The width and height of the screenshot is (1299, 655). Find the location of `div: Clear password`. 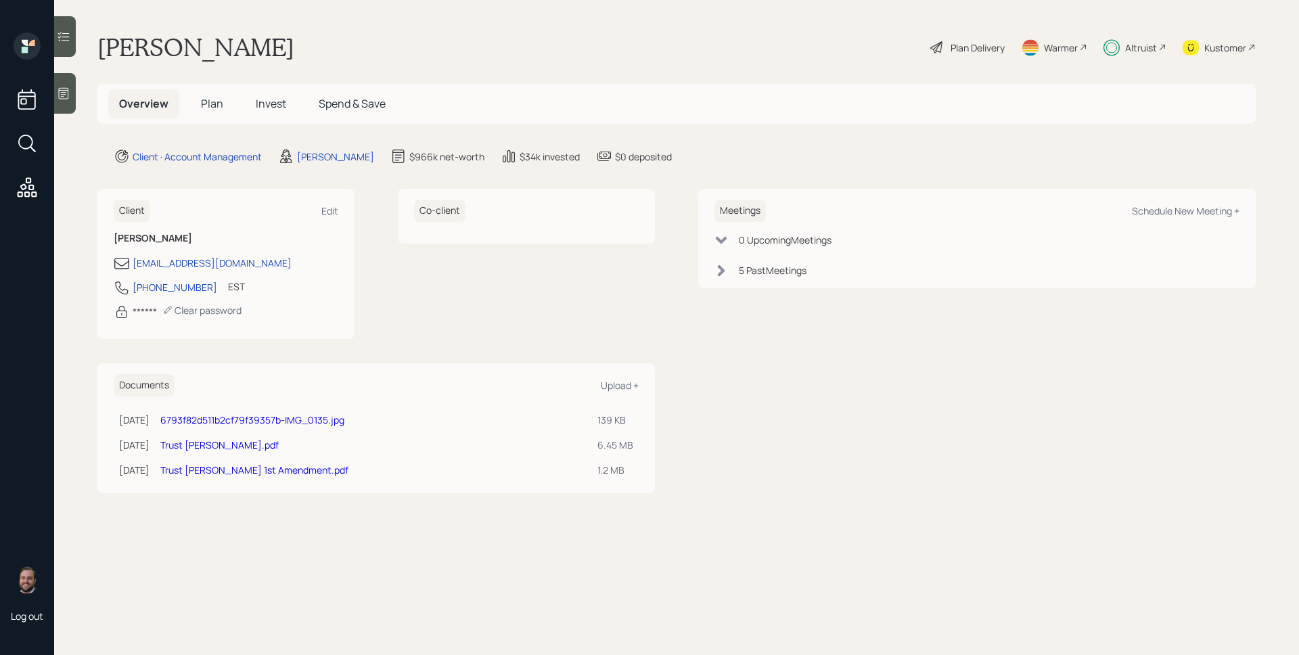

div: Clear password is located at coordinates (202, 310).